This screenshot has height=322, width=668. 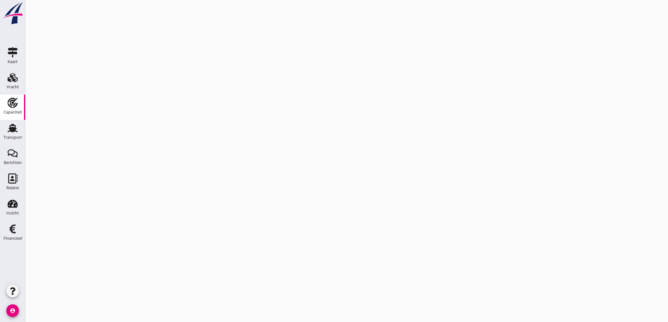 What do you see at coordinates (13, 163) in the screenshot?
I see `div: Berichten` at bounding box center [13, 163].